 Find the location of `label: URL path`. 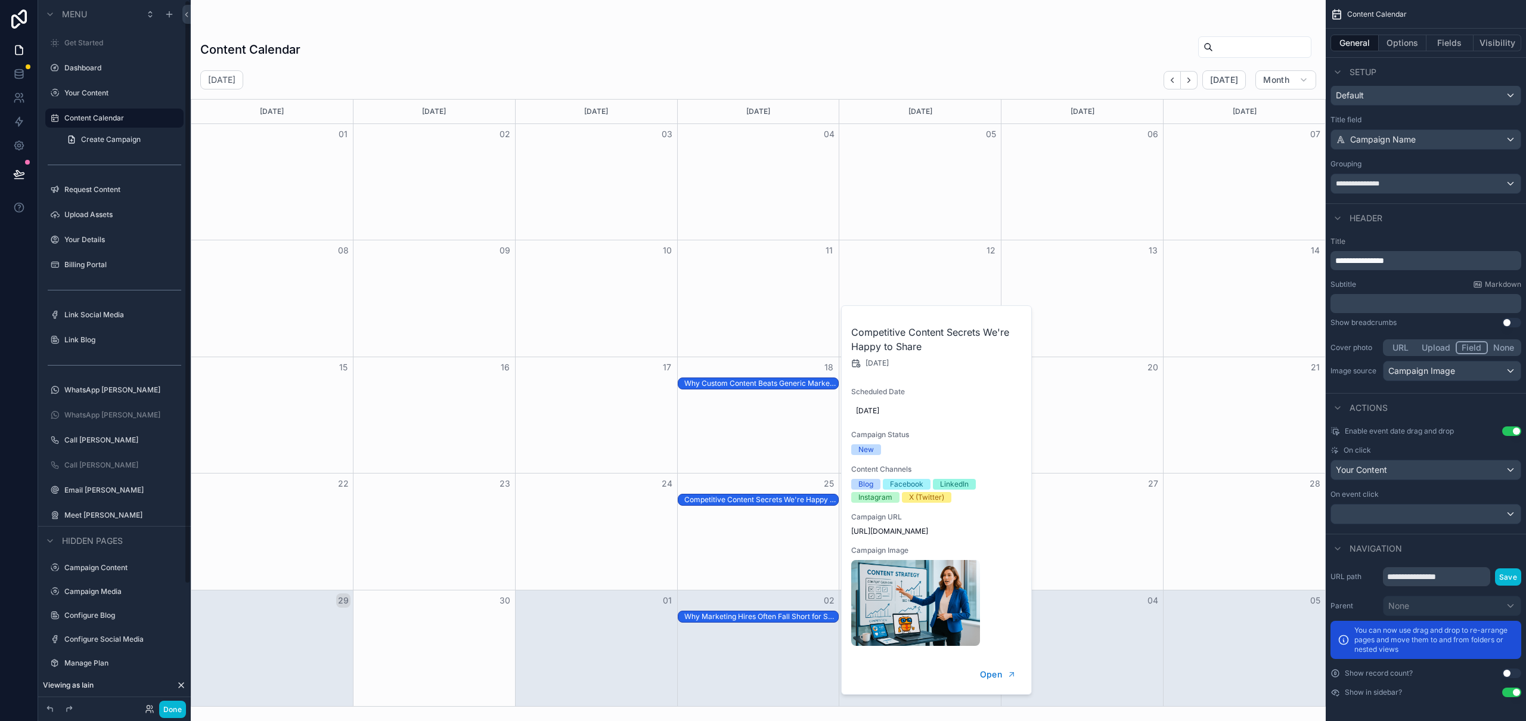

label: URL path is located at coordinates (1354, 576).